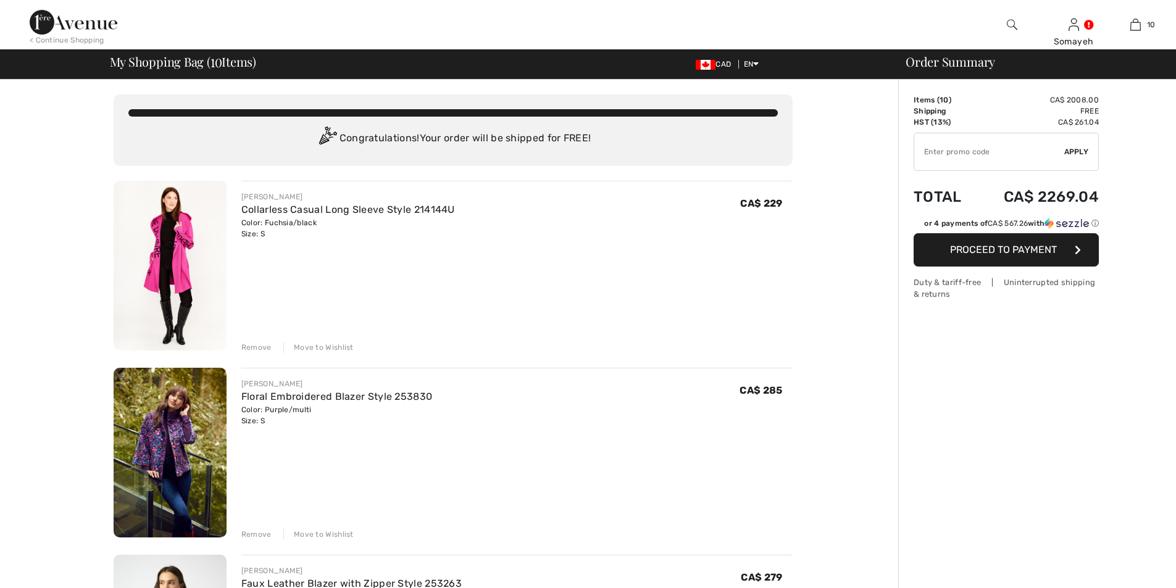 Image resolution: width=1176 pixels, height=588 pixels. Describe the element at coordinates (336, 396) in the screenshot. I see `a: Floral Embroidered Blazer Style 253830` at that location.